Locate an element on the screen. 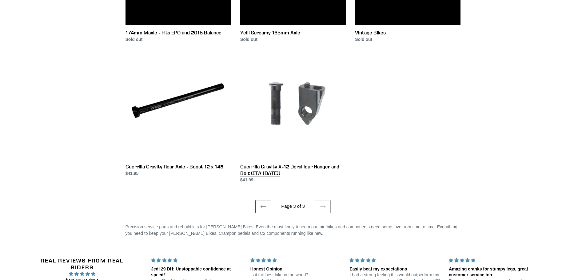 This screenshot has height=280, width=586. li: Page 3 of 3 is located at coordinates (293, 206).